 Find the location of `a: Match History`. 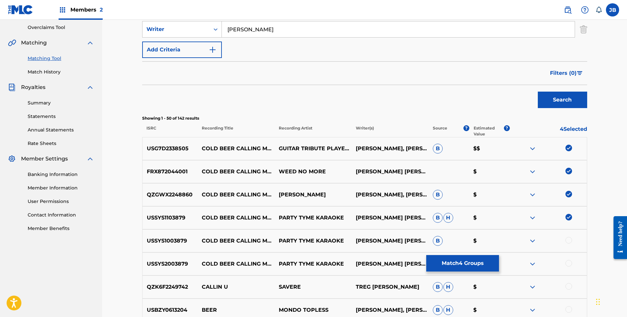

a: Match History is located at coordinates (61, 72).